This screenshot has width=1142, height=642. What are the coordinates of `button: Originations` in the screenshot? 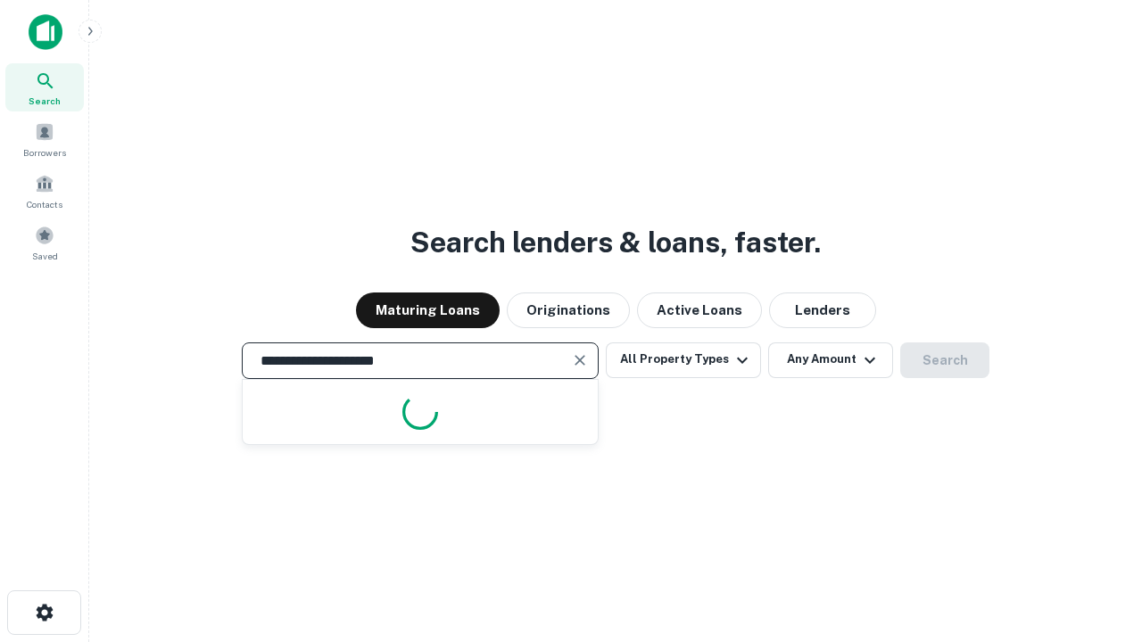 It's located at (568, 310).